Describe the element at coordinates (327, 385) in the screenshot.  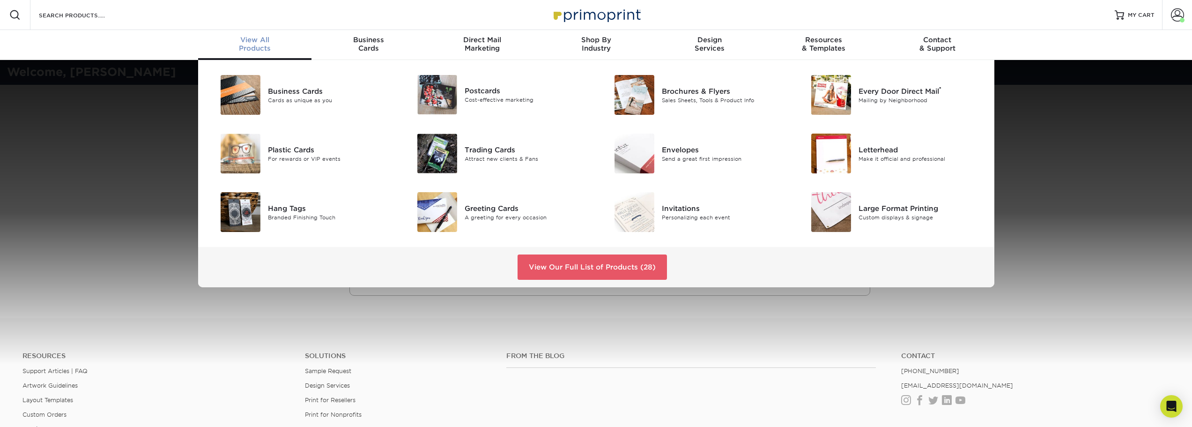
I see `a: Design Services` at that location.